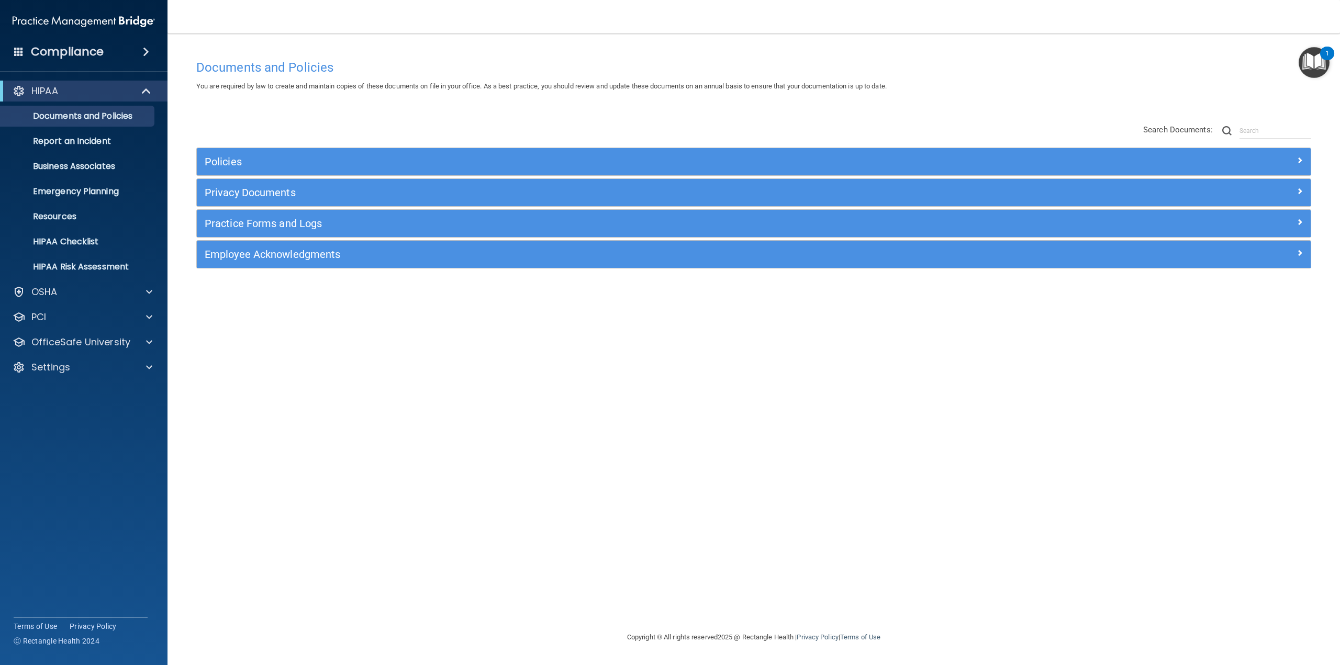 This screenshot has width=1340, height=665. Describe the element at coordinates (1275, 131) in the screenshot. I see `input: Search` at that location.